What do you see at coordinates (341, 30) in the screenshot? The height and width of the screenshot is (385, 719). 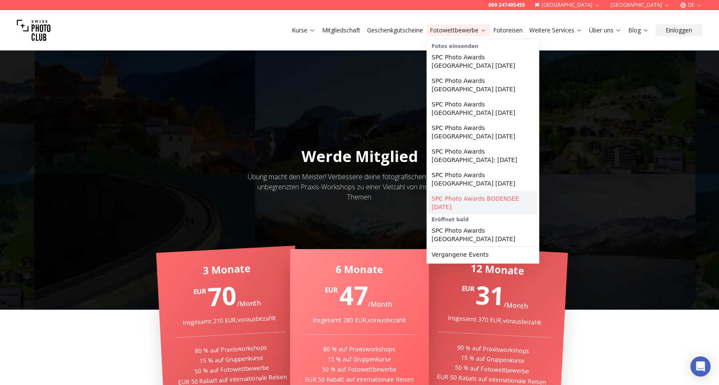 I see `button: Mitgliedschaft` at bounding box center [341, 30].